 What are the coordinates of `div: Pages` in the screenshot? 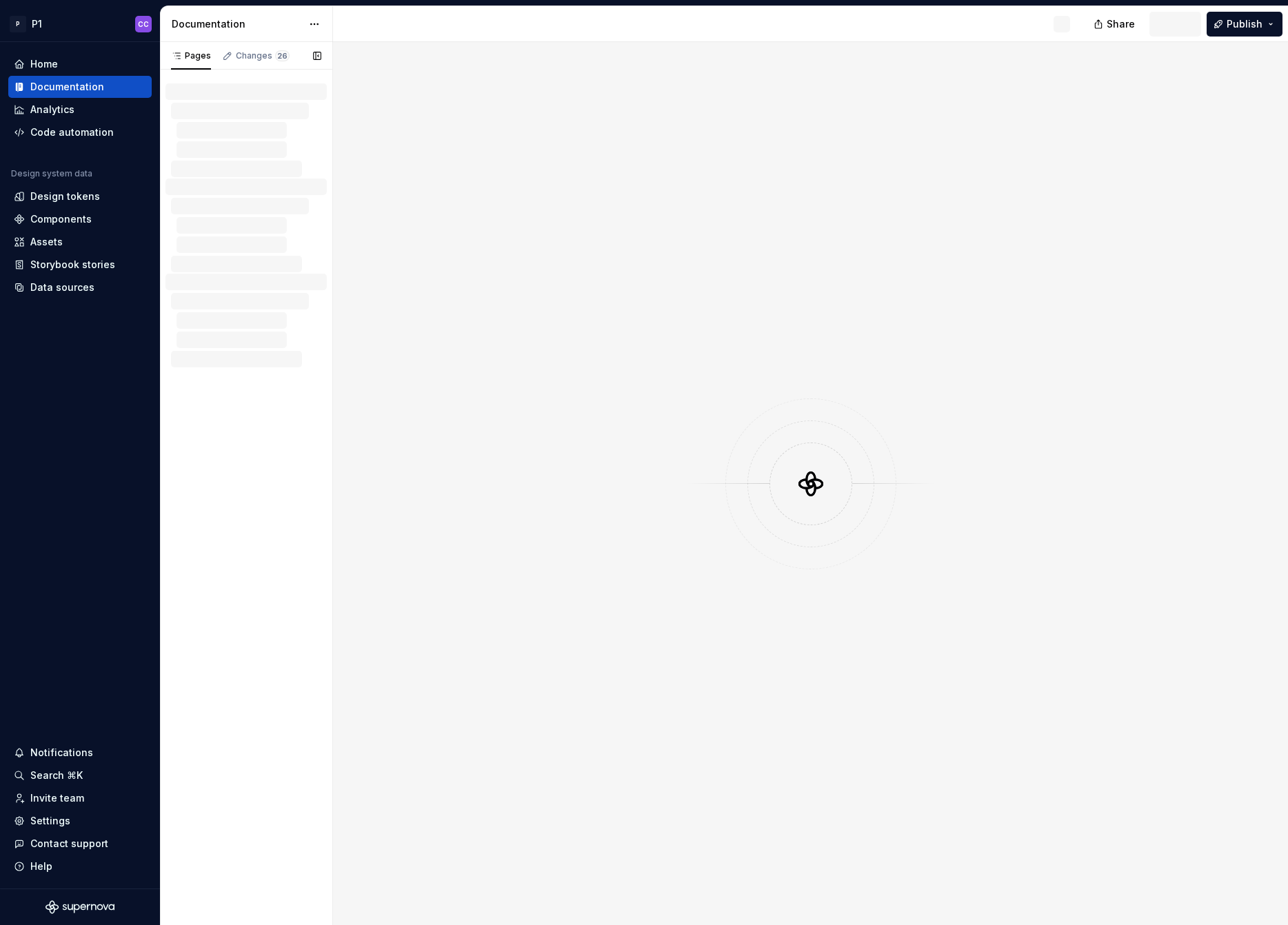 It's located at (191, 55).